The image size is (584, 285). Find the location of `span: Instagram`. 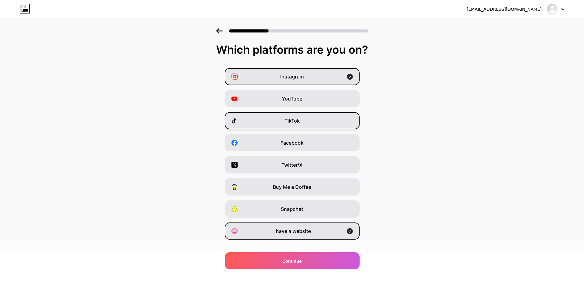

span: Instagram is located at coordinates (292, 77).